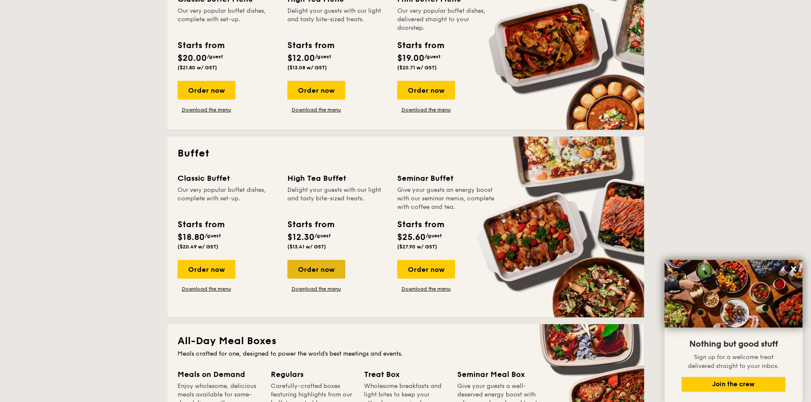  Describe the element at coordinates (337, 178) in the screenshot. I see `div: High Tea Buffet` at that location.